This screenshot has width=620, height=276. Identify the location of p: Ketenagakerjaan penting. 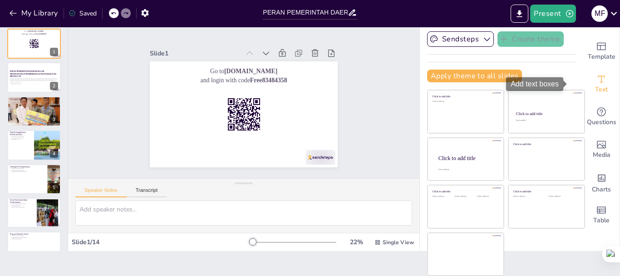
(34, 100).